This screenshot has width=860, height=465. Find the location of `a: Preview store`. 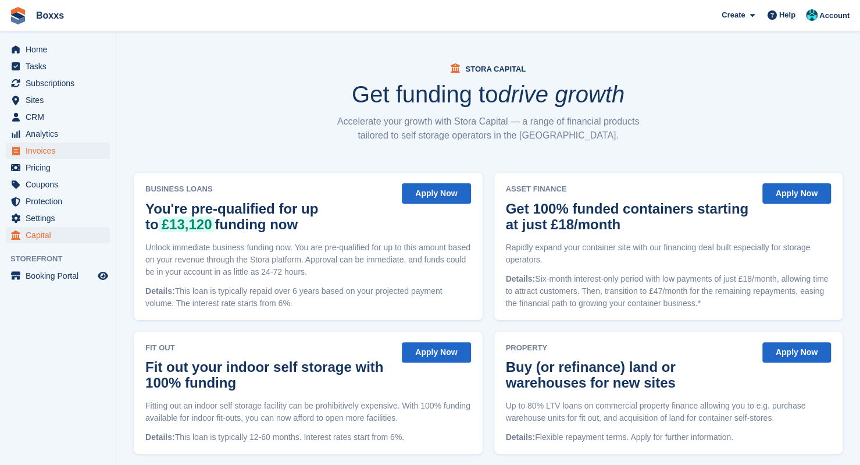

a: Preview store is located at coordinates (103, 276).